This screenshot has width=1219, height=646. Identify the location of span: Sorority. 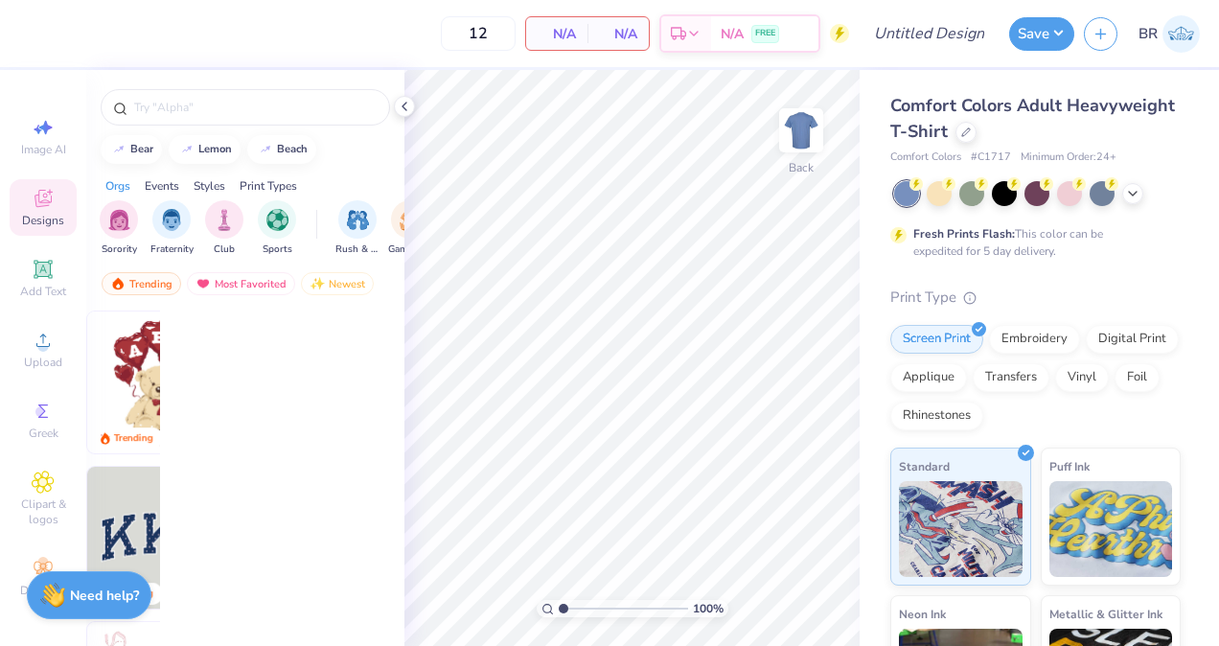
(119, 249).